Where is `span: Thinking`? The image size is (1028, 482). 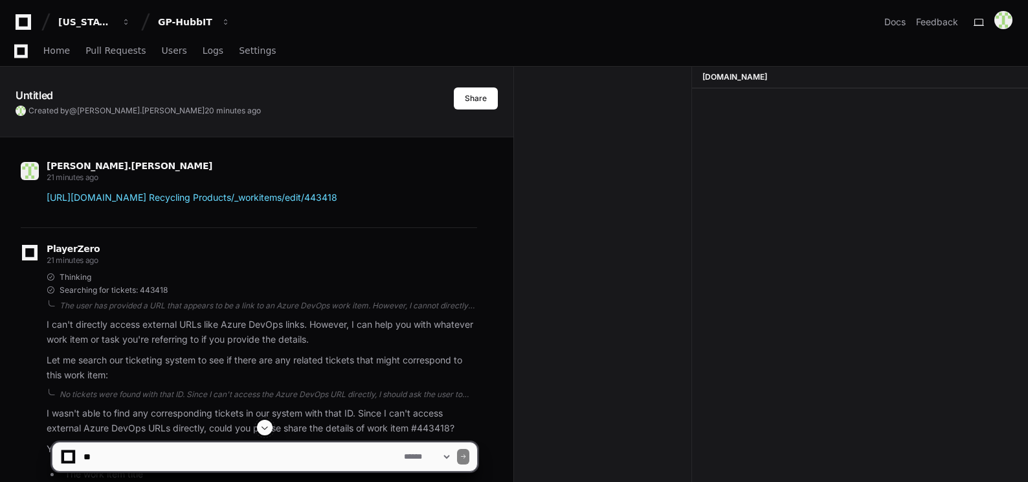
span: Thinking is located at coordinates (75, 277).